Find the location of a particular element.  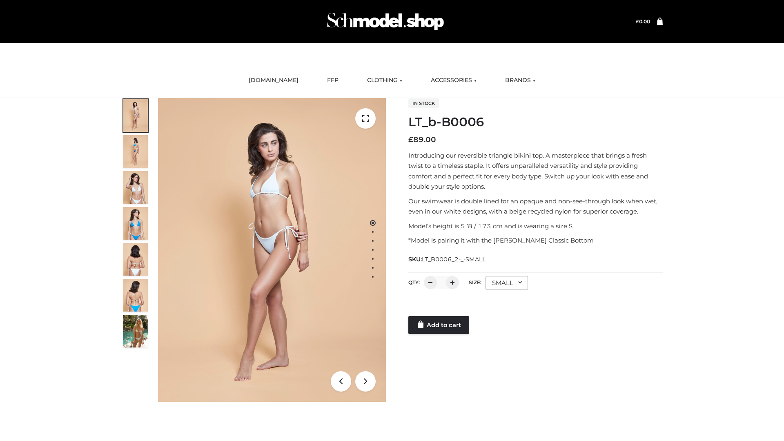

img: ArielClassicBikiniTop_CloudNine_AzureSky_OW114ECO_3-scaled.jpg is located at coordinates (136, 187).